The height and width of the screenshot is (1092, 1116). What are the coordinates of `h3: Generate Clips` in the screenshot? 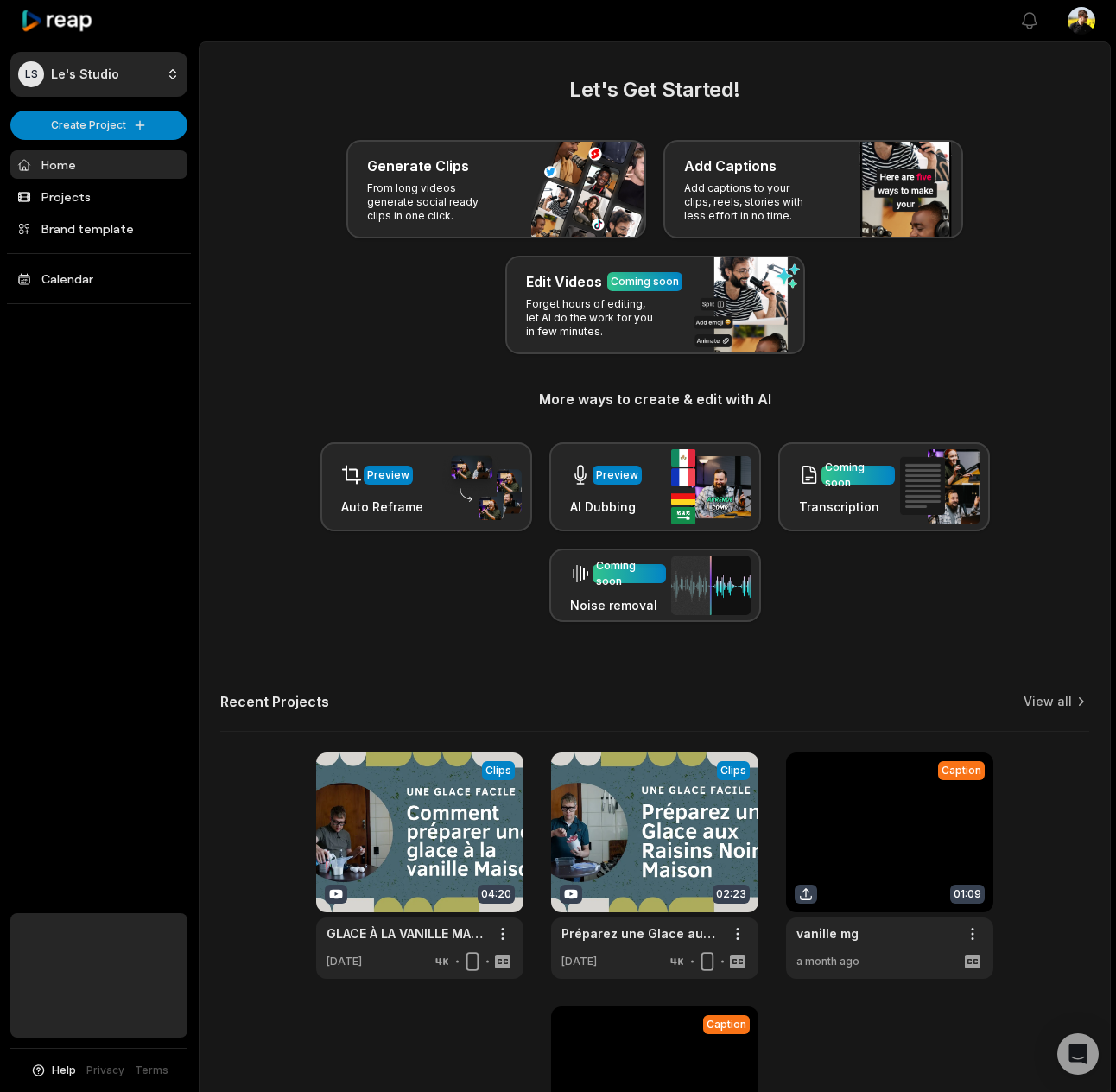 It's located at (418, 166).